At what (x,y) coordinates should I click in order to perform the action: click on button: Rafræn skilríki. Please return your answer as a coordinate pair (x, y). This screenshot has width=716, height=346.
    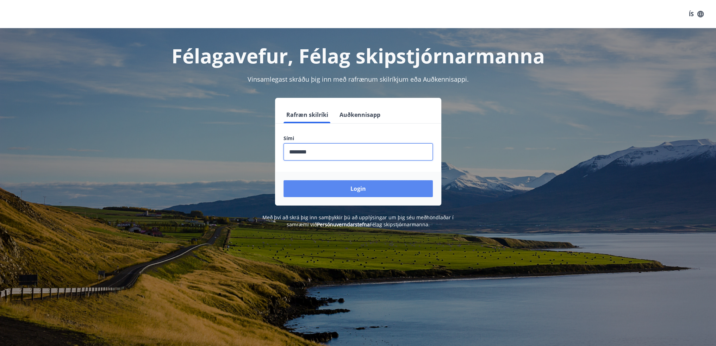
    Looking at the image, I should click on (307, 115).